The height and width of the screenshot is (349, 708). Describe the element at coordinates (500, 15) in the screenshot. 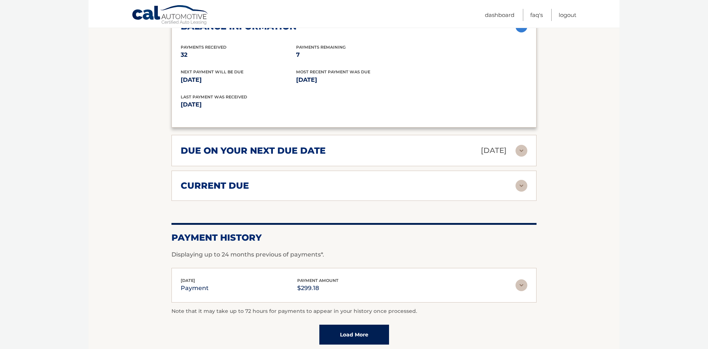

I see `a: Dashboard` at that location.